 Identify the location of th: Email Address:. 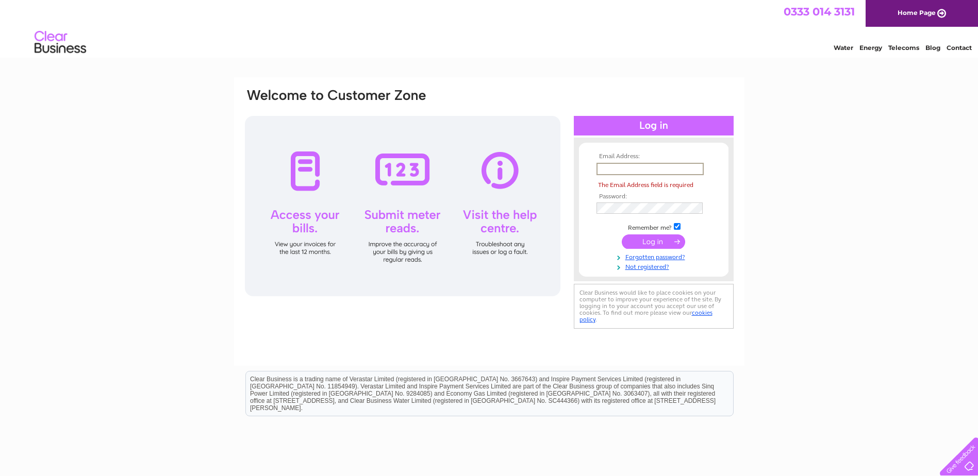
(653, 157).